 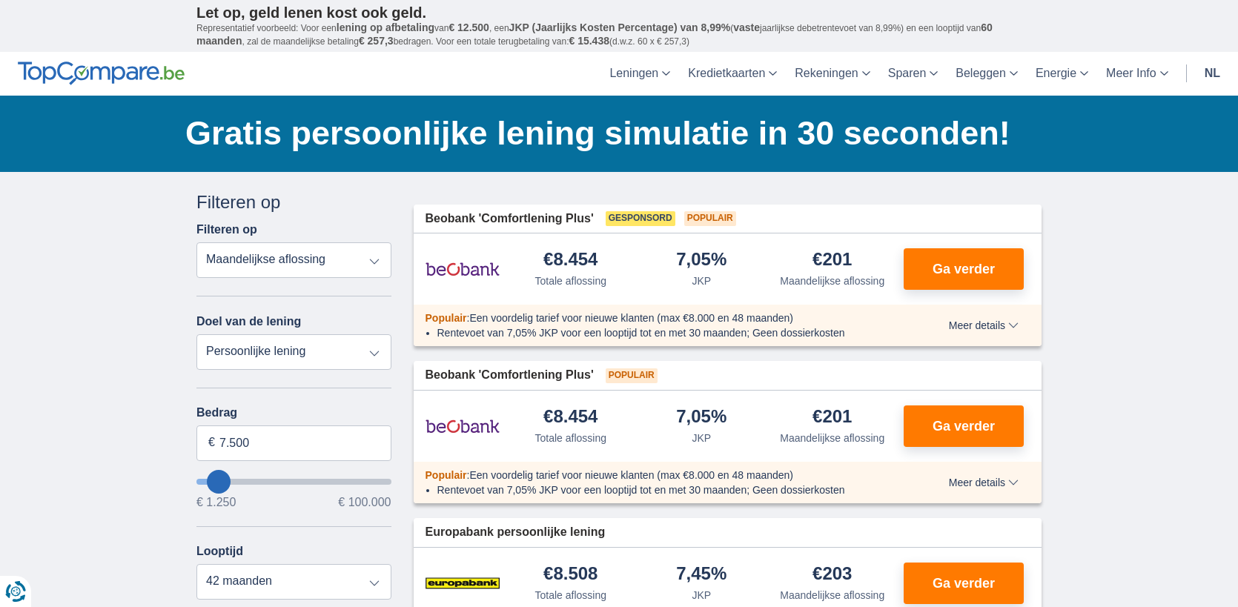 What do you see at coordinates (216, 503) in the screenshot?
I see `span: € 1.250` at bounding box center [216, 503].